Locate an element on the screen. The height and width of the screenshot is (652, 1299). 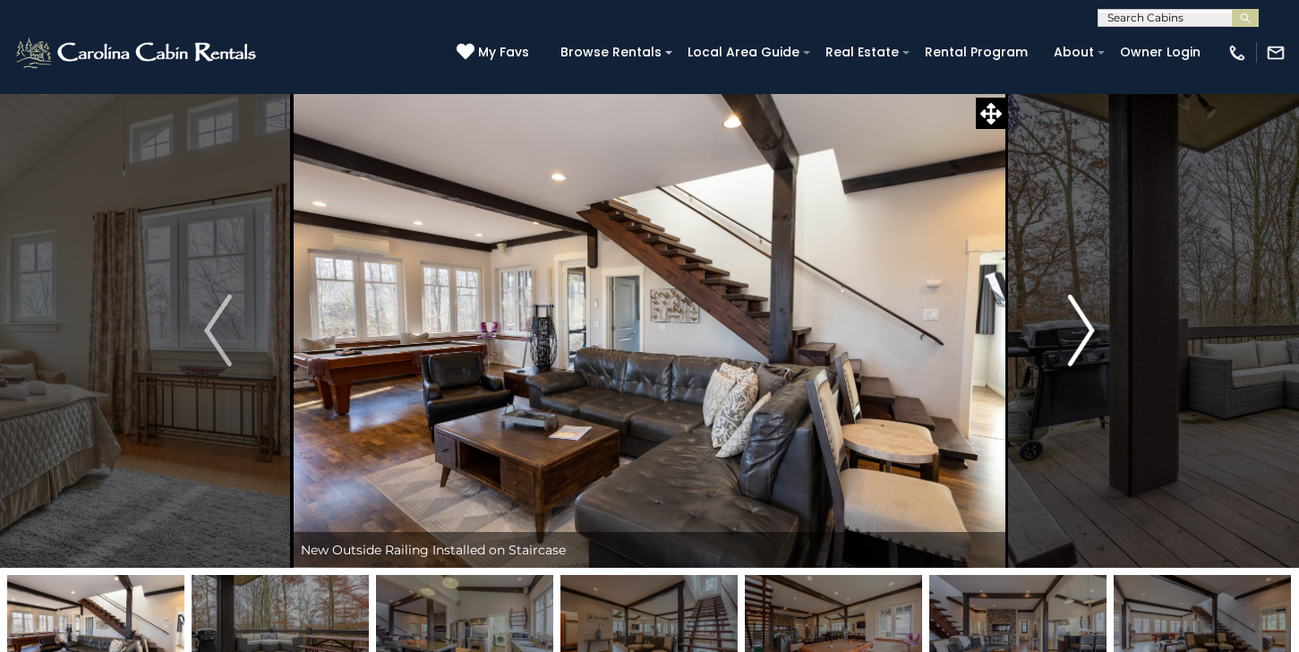
button: Previous is located at coordinates (218, 330).